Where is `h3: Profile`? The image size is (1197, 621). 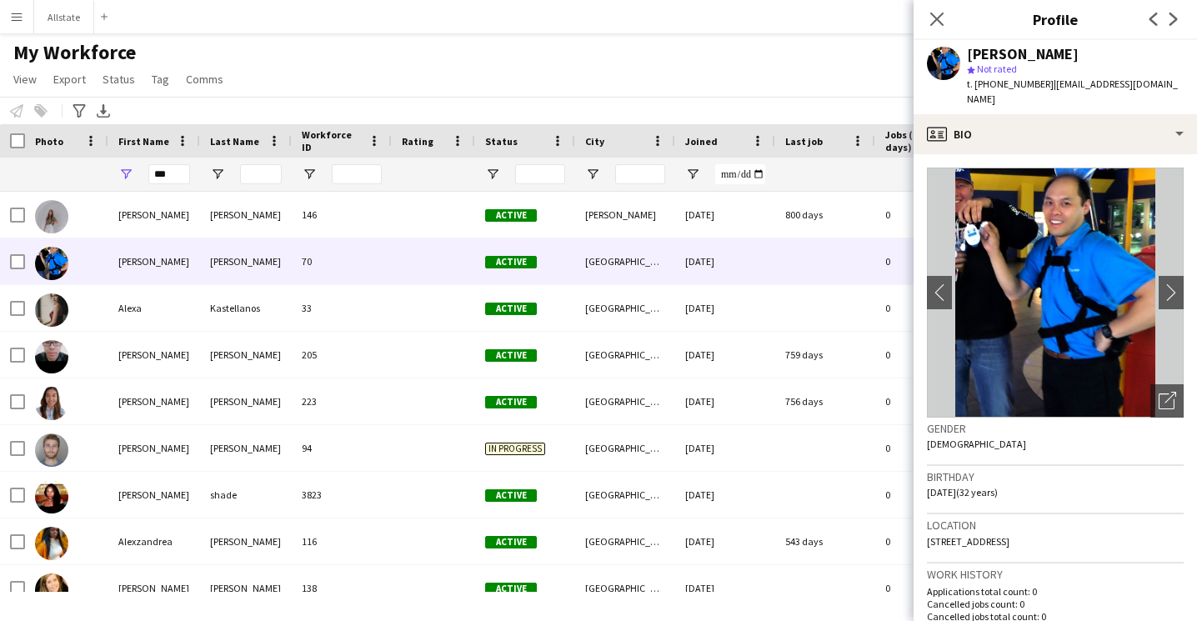
h3: Profile is located at coordinates (1055, 19).